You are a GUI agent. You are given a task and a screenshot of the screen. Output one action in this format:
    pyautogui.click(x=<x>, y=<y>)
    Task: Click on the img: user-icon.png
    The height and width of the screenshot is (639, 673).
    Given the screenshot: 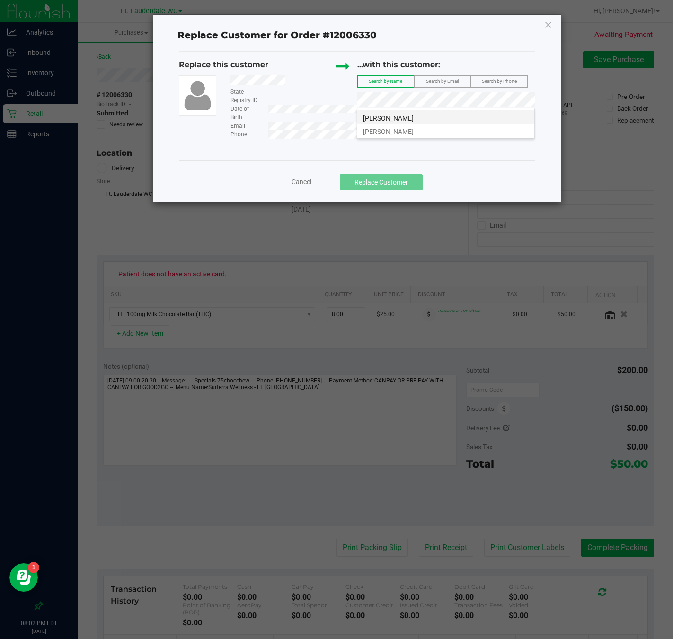 What is the action you would take?
    pyautogui.click(x=197, y=96)
    